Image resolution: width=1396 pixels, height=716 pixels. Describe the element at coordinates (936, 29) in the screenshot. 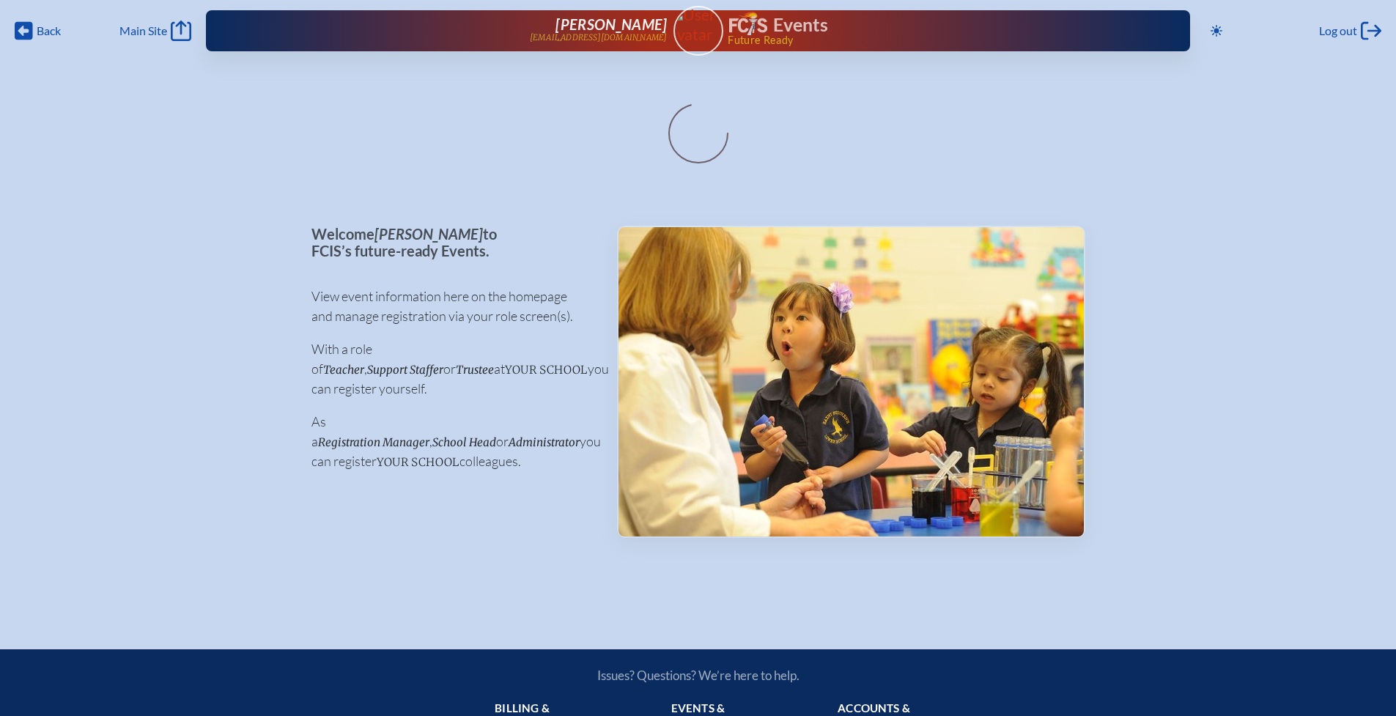

I see `div: FCIS Events — Future ready` at that location.